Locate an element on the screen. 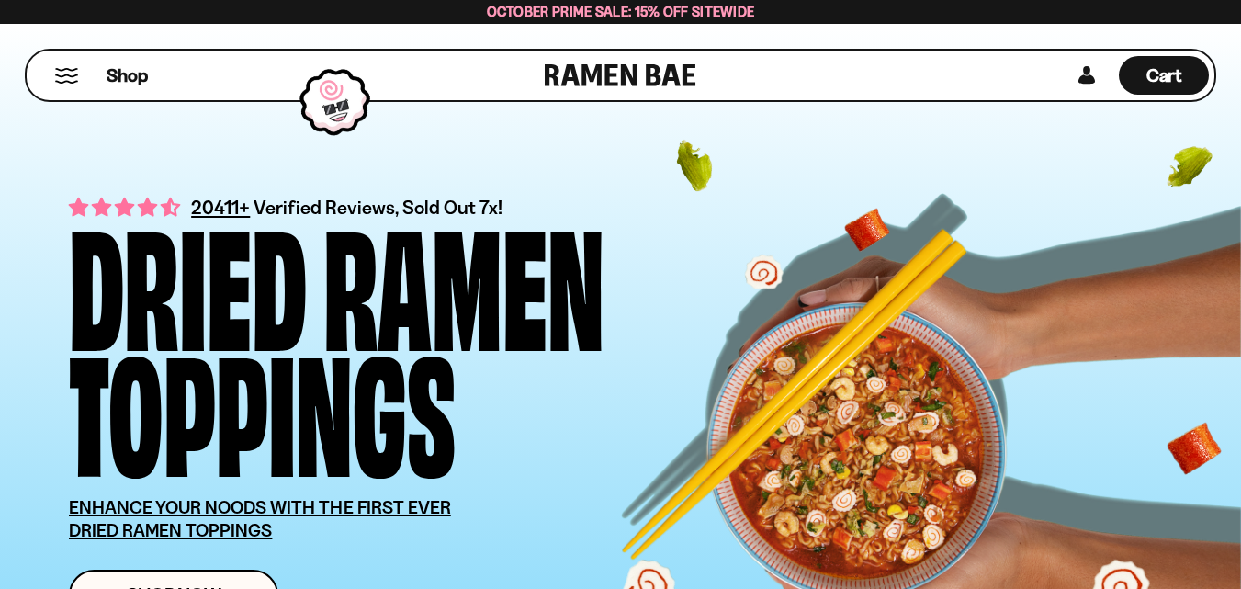  div: Dried is located at coordinates (187, 279).